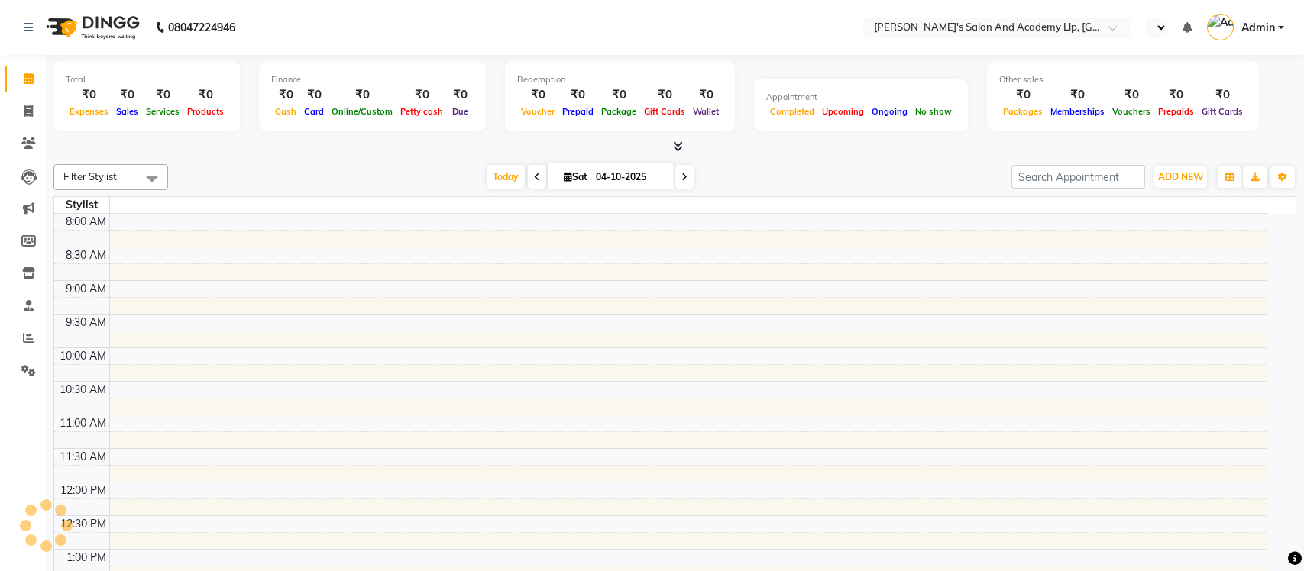  What do you see at coordinates (861, 97) in the screenshot?
I see `div: Appointment` at bounding box center [861, 97].